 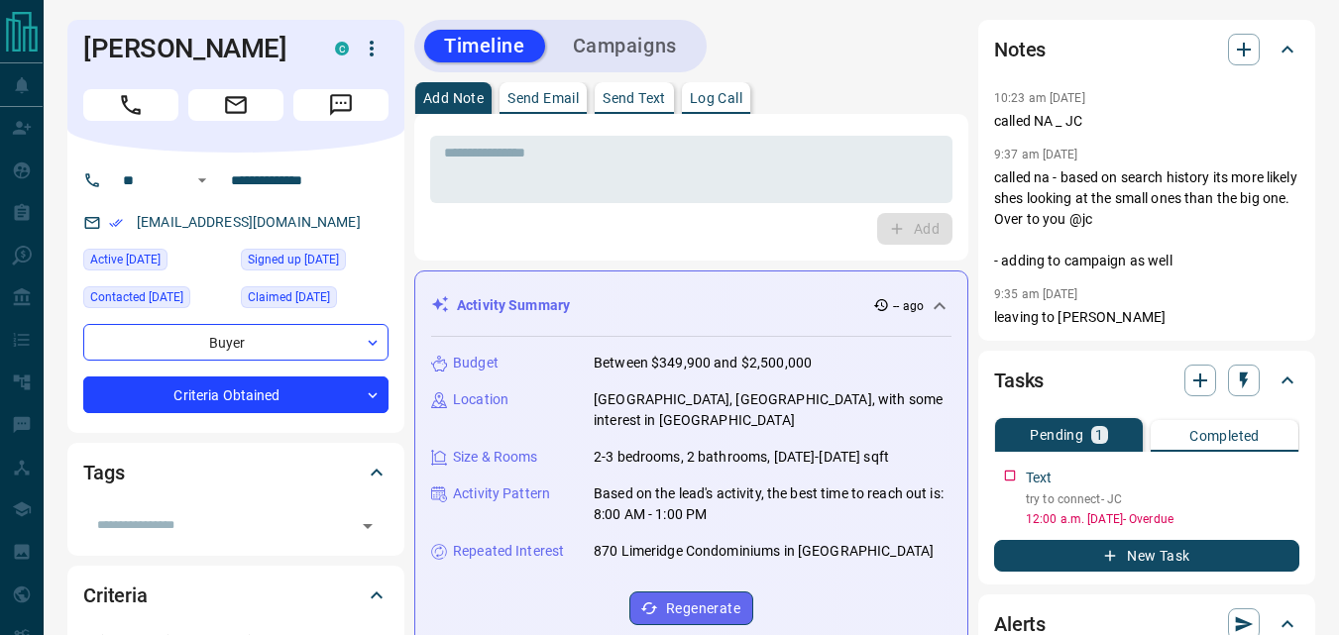 I want to click on span: Message, so click(x=341, y=105).